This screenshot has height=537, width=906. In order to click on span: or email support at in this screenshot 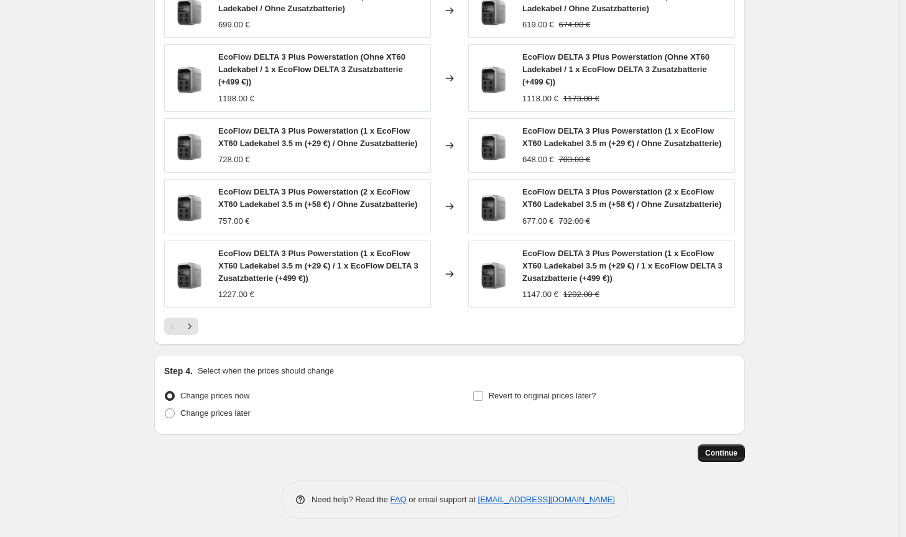, I will do `click(442, 500)`.